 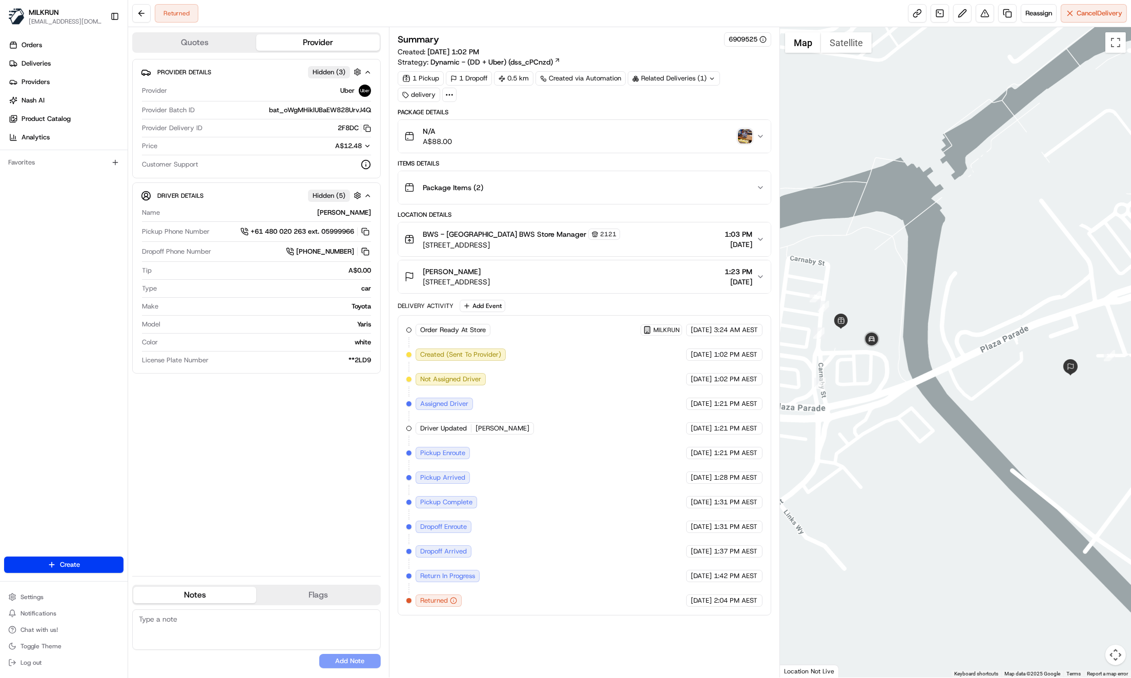 What do you see at coordinates (348, 146) in the screenshot?
I see `span: A$12.48` at bounding box center [348, 146].